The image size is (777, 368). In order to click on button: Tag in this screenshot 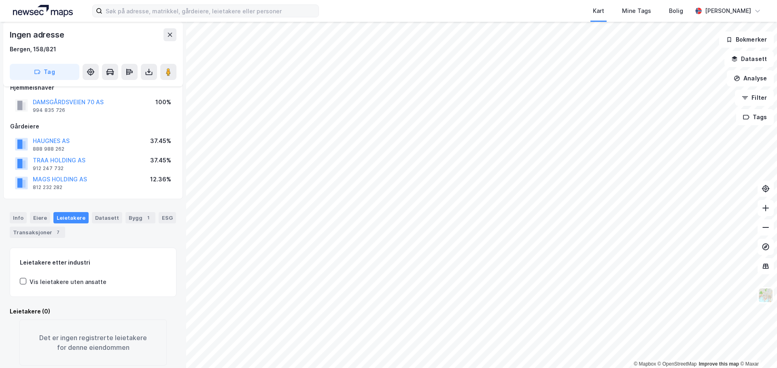, I will do `click(44, 72)`.